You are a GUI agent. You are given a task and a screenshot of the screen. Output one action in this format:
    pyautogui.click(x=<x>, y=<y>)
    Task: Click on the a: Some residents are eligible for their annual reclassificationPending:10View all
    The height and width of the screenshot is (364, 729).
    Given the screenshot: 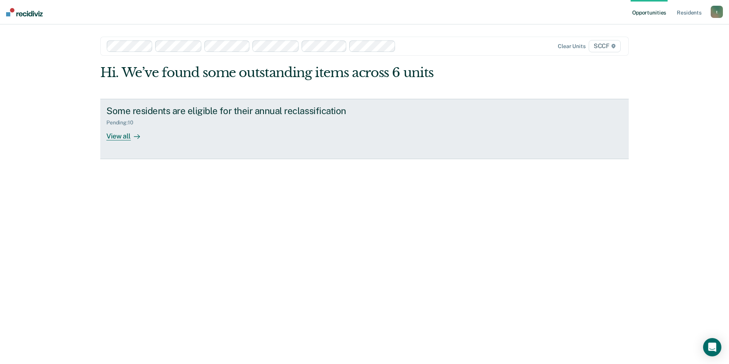 What is the action you would take?
    pyautogui.click(x=364, y=129)
    